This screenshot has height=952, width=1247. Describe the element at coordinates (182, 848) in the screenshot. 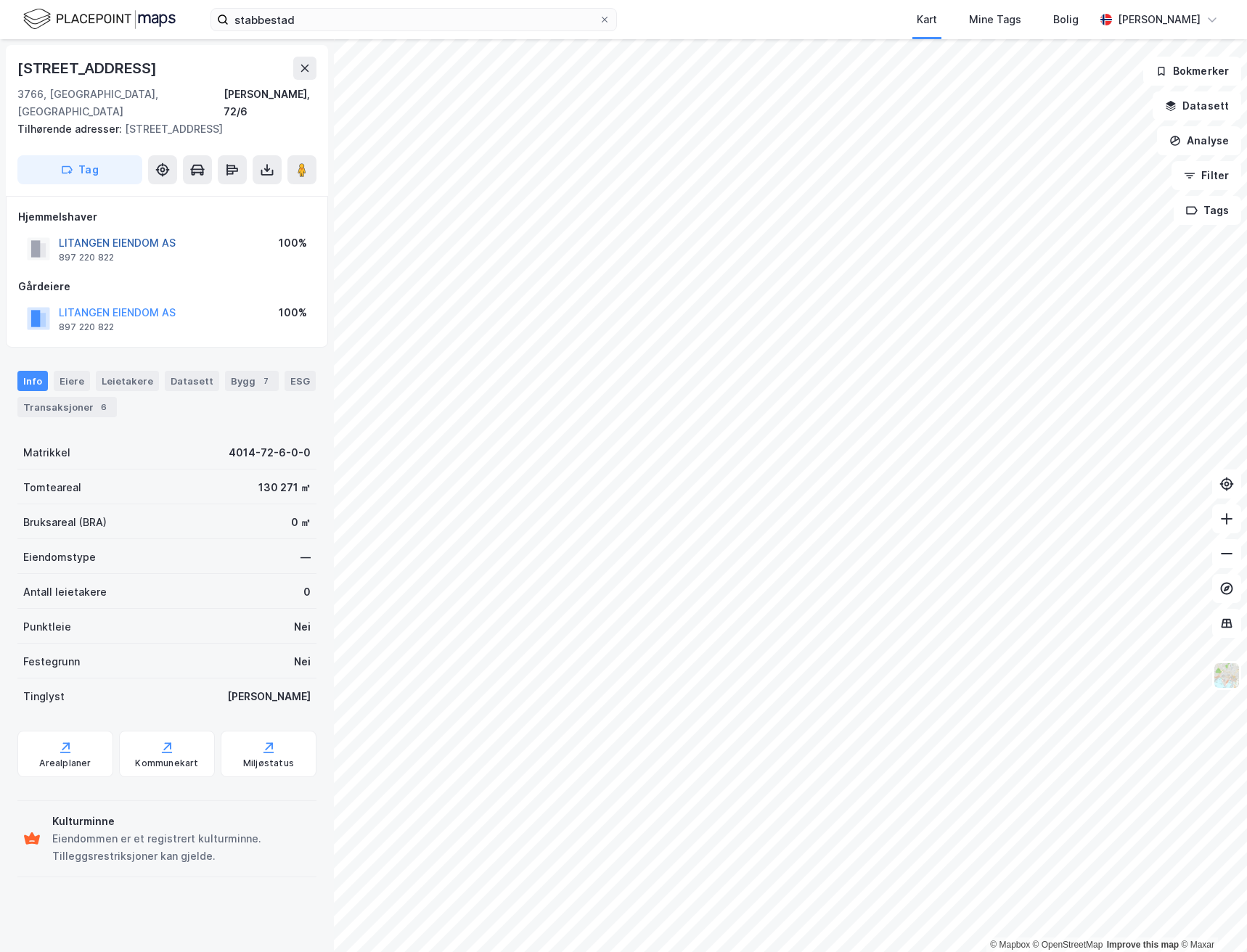

I see `div: Eiendommen er et registrert kulturminne. Tilleggsrestriksjoner kan gjelde.` at that location.